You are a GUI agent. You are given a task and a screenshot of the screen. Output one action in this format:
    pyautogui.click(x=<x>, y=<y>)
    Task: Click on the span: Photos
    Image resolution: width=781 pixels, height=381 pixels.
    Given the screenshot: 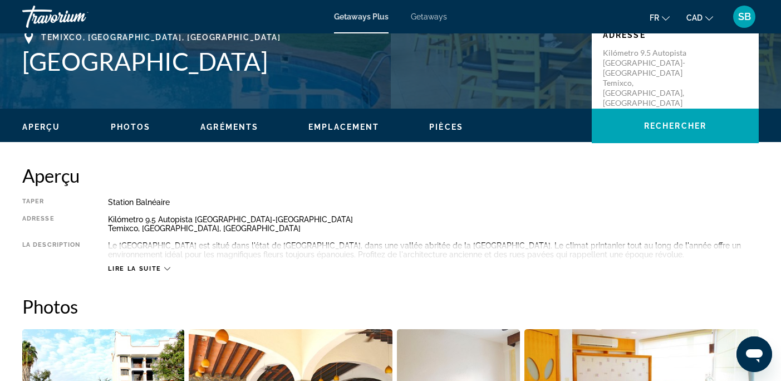 What is the action you would take?
    pyautogui.click(x=131, y=127)
    